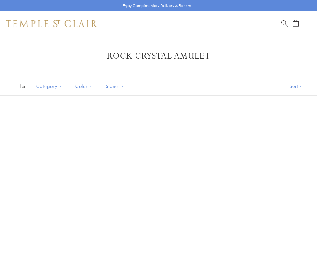 Image resolution: width=317 pixels, height=268 pixels. Describe the element at coordinates (50, 86) in the screenshot. I see `button: Category` at that location.